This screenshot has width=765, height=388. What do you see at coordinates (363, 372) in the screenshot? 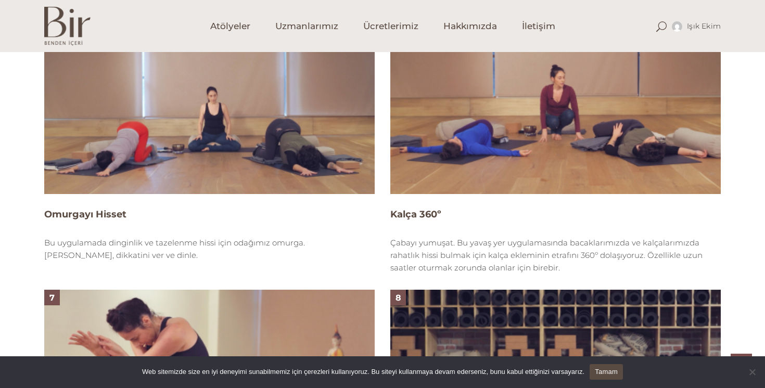
I see `span: Web sitemizde size en iyi deneyimi sunabilmemiz için çerezleri kullanıyoruz. Bu siteyi kullanmaya...` at bounding box center [363, 372].